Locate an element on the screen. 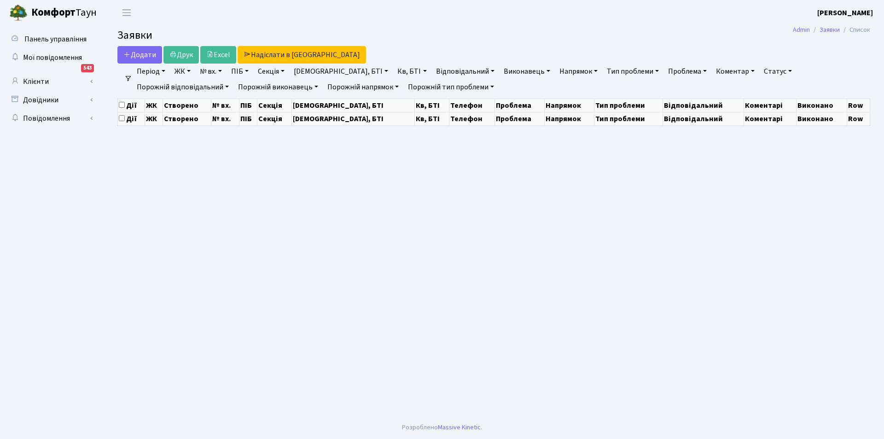  a: Порожній виконавець is located at coordinates (278, 87).